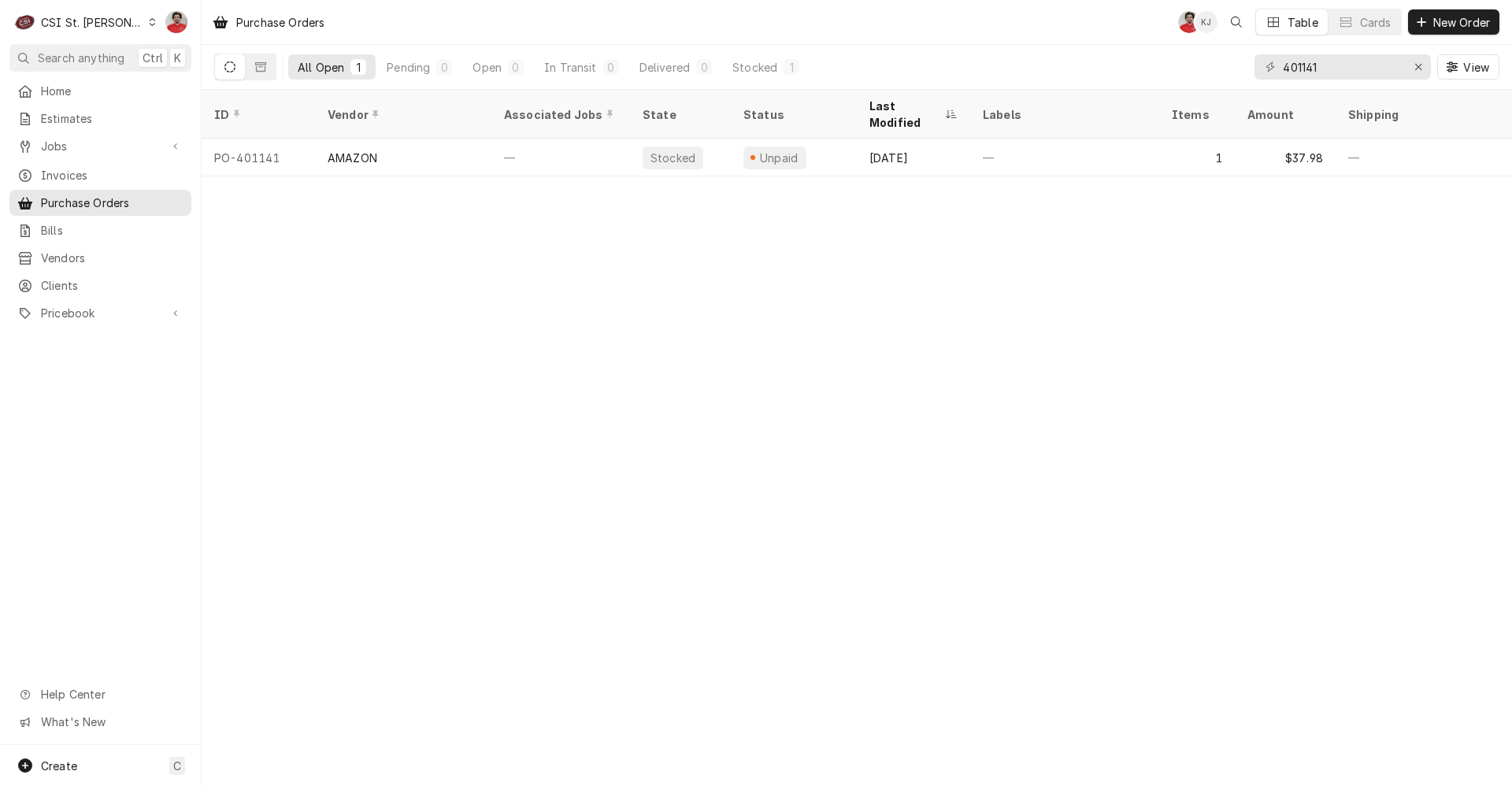 The image size is (1512, 786). Describe the element at coordinates (1425, 114) in the screenshot. I see `div: Shipping` at that location.